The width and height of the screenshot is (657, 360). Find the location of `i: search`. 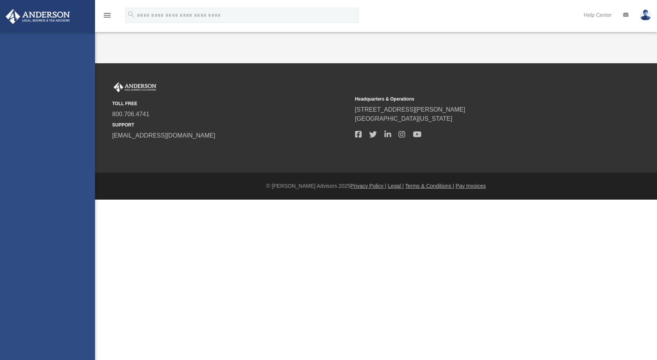

i: search is located at coordinates (131, 14).